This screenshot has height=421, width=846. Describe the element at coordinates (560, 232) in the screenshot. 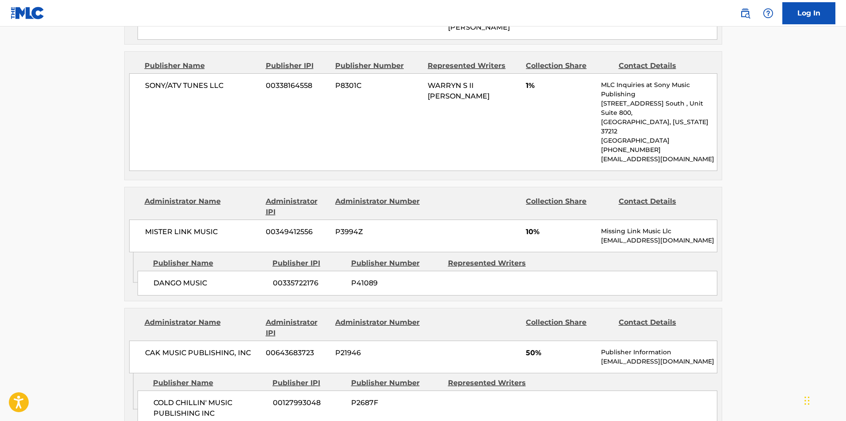

I see `span: 10%` at that location.